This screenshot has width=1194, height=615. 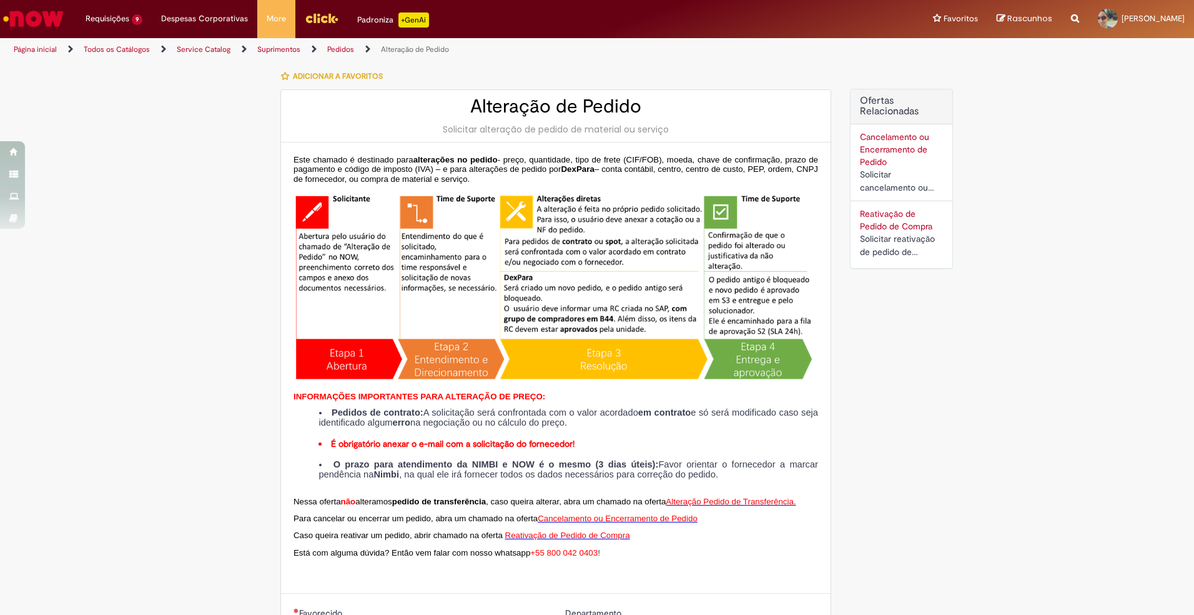 I want to click on strong: Nimbi, so click(x=386, y=474).